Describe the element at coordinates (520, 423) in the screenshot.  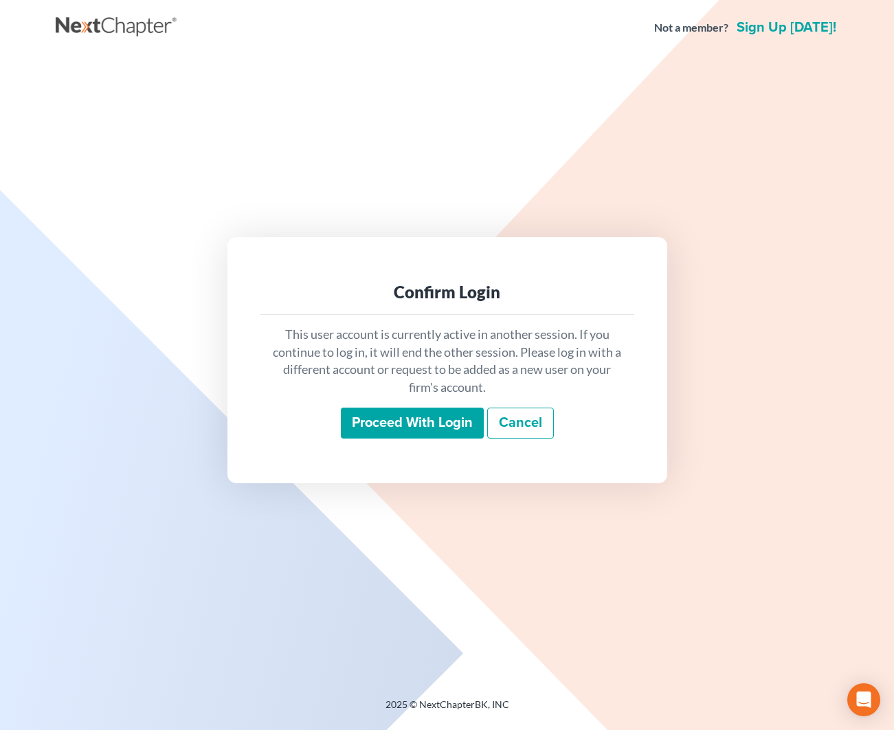
I see `a: Cancel` at that location.